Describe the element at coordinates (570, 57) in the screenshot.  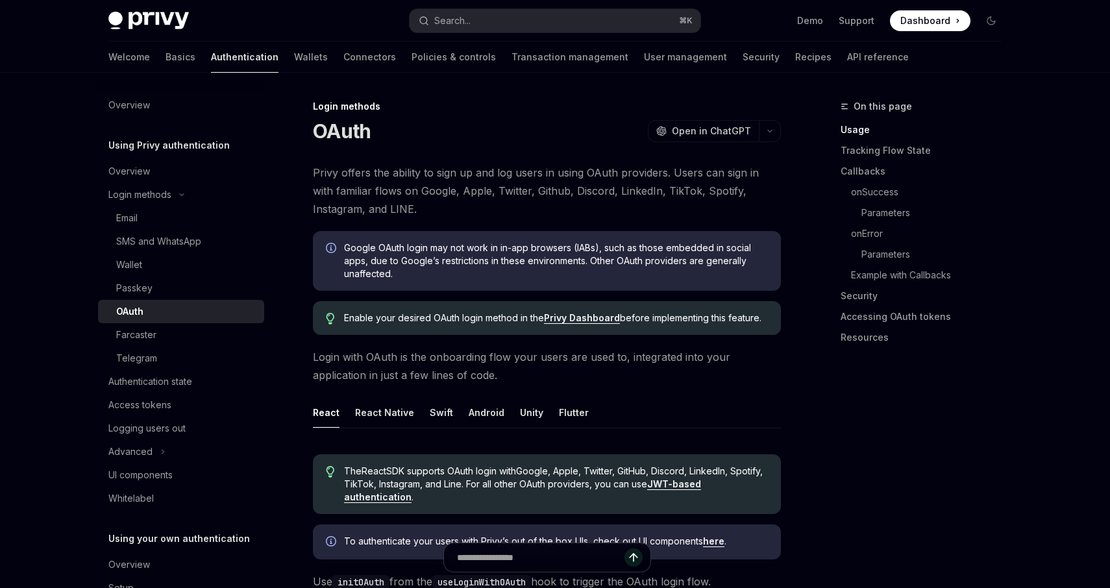
I see `a: Transaction management` at that location.